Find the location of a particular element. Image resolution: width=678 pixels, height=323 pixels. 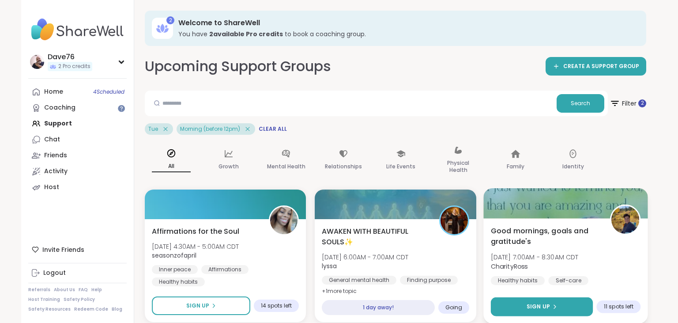

p: Relationships is located at coordinates (344, 167).